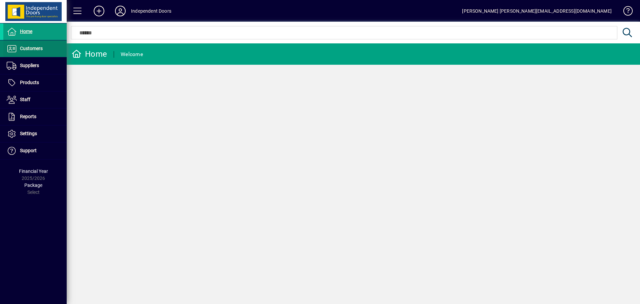 The width and height of the screenshot is (640, 304). I want to click on button: Add, so click(99, 11).